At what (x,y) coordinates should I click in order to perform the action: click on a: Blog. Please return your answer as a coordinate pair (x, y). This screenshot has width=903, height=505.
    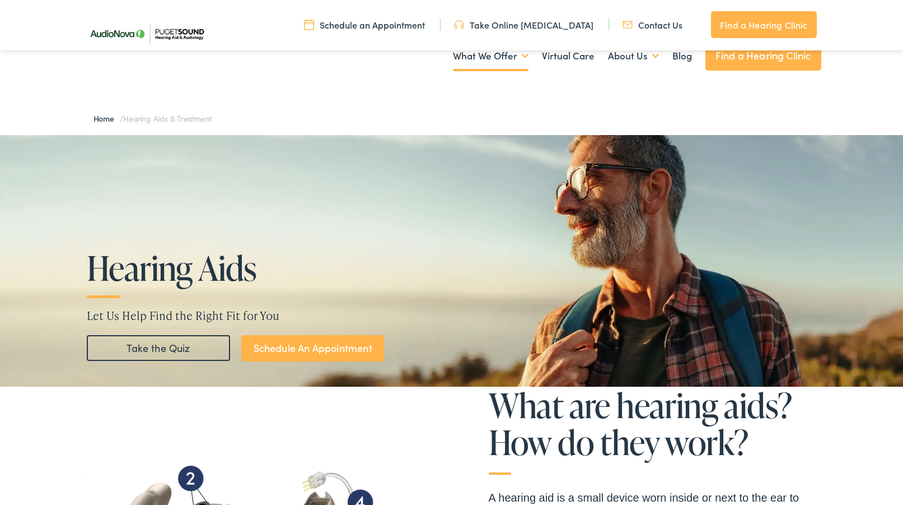
    Looking at the image, I should click on (682, 56).